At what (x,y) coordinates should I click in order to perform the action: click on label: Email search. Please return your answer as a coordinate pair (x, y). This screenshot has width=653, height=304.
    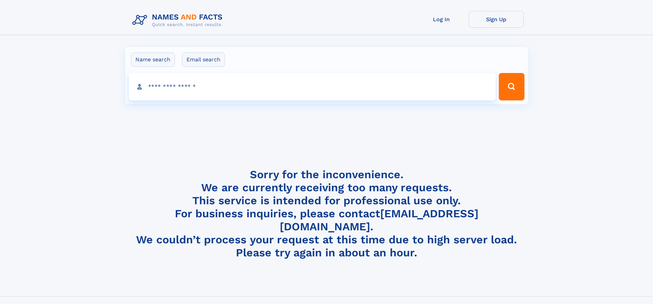
    Looking at the image, I should click on (203, 60).